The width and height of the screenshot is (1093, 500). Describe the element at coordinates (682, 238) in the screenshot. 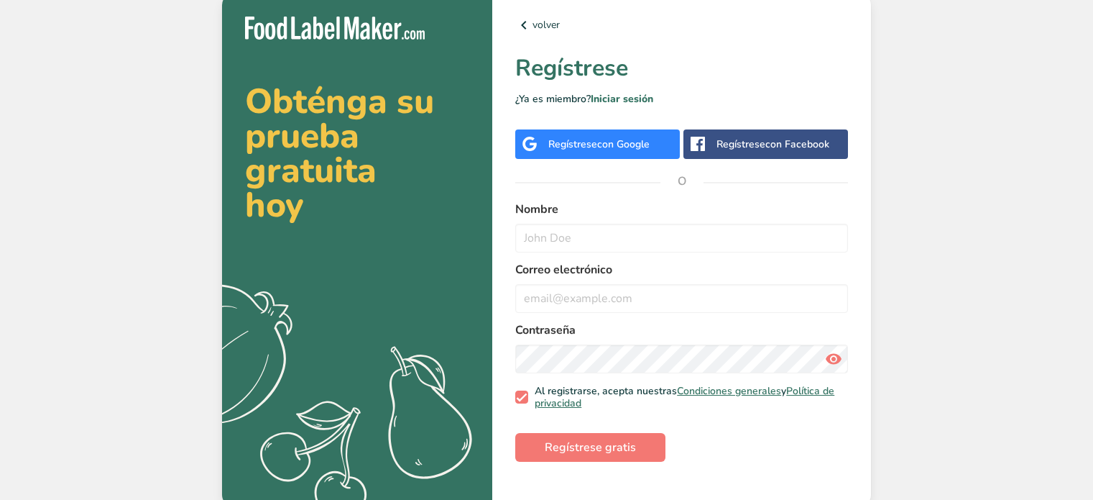

I see `input: John Doe` at that location.